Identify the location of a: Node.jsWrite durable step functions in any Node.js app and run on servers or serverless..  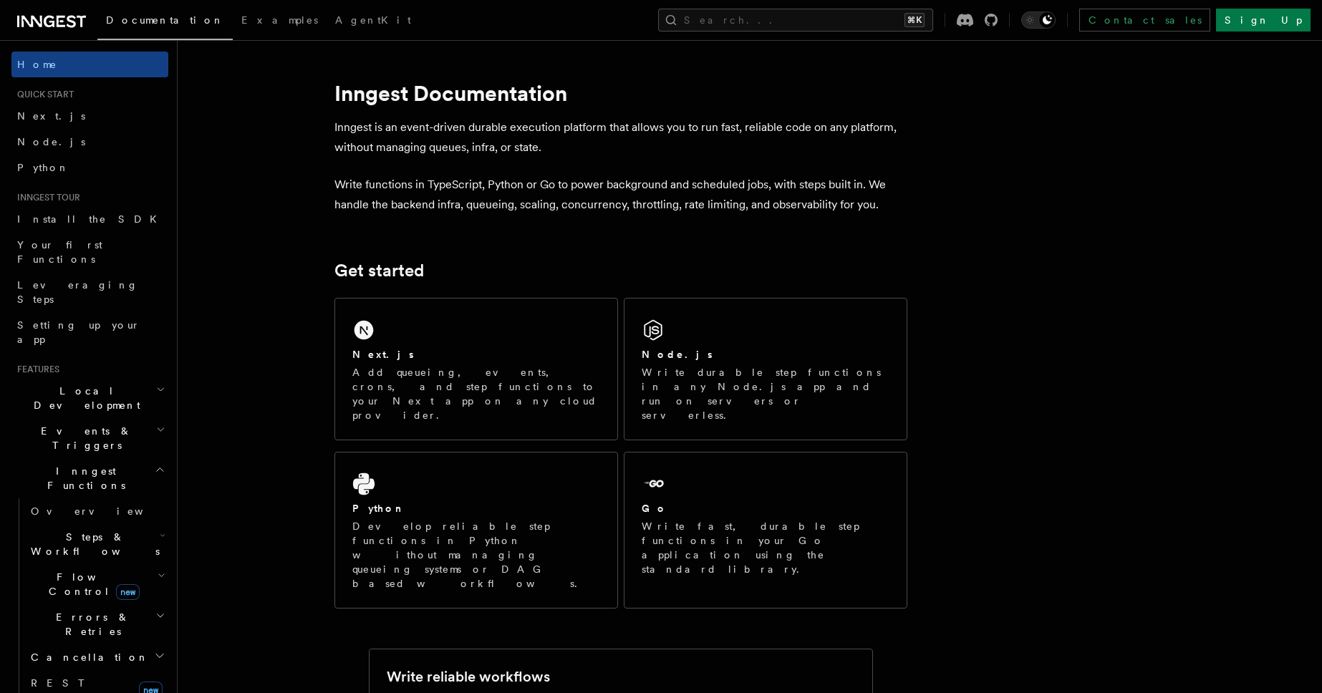
(765, 369).